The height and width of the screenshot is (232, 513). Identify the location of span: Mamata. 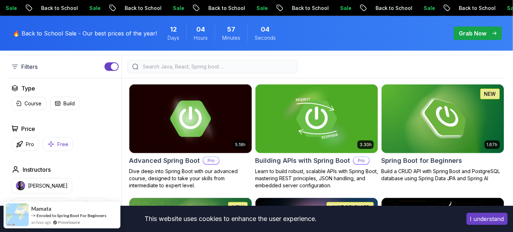
(41, 208).